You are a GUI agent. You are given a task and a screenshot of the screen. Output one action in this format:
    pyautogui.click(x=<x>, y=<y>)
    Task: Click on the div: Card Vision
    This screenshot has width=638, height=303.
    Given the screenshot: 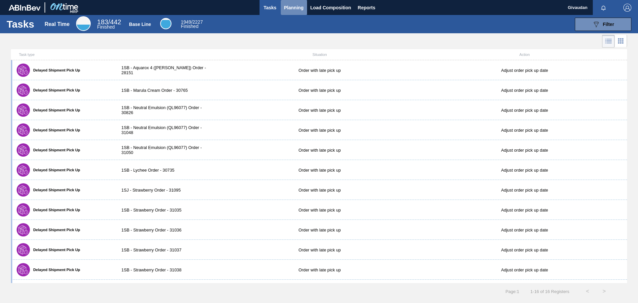 What is the action you would take?
    pyautogui.click(x=621, y=41)
    